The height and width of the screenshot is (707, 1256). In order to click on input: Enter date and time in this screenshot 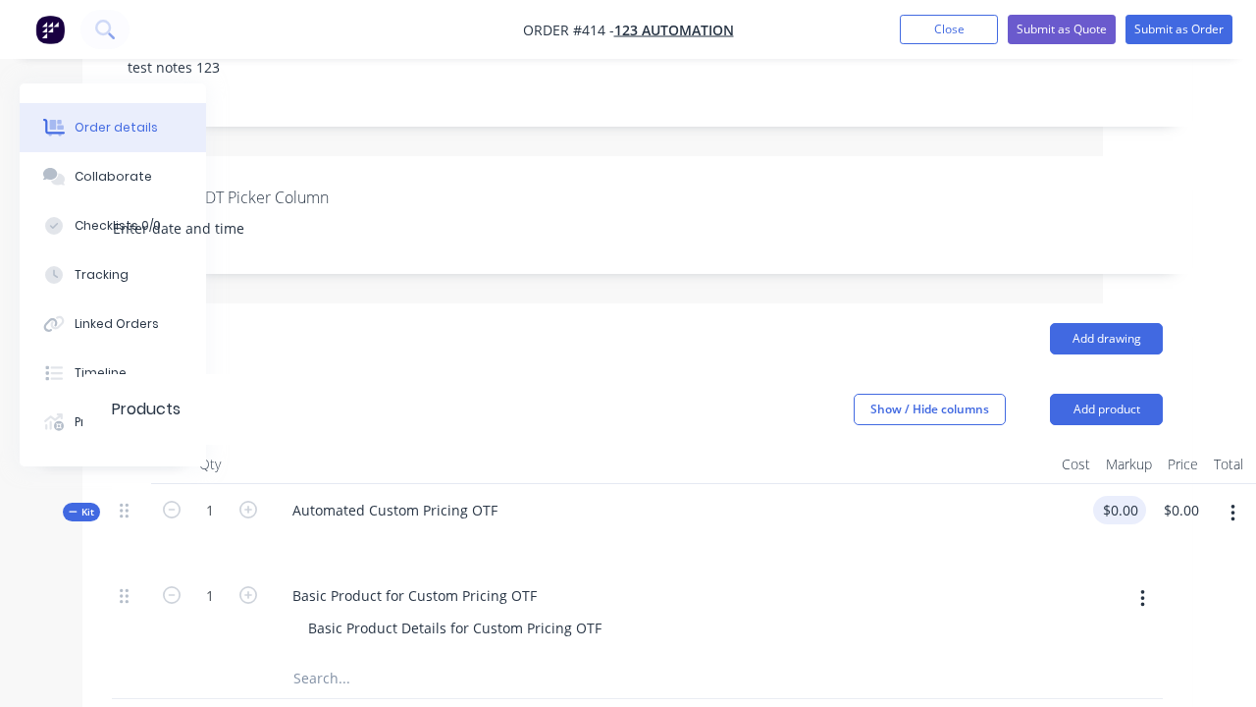, I will do `click(221, 229)`.